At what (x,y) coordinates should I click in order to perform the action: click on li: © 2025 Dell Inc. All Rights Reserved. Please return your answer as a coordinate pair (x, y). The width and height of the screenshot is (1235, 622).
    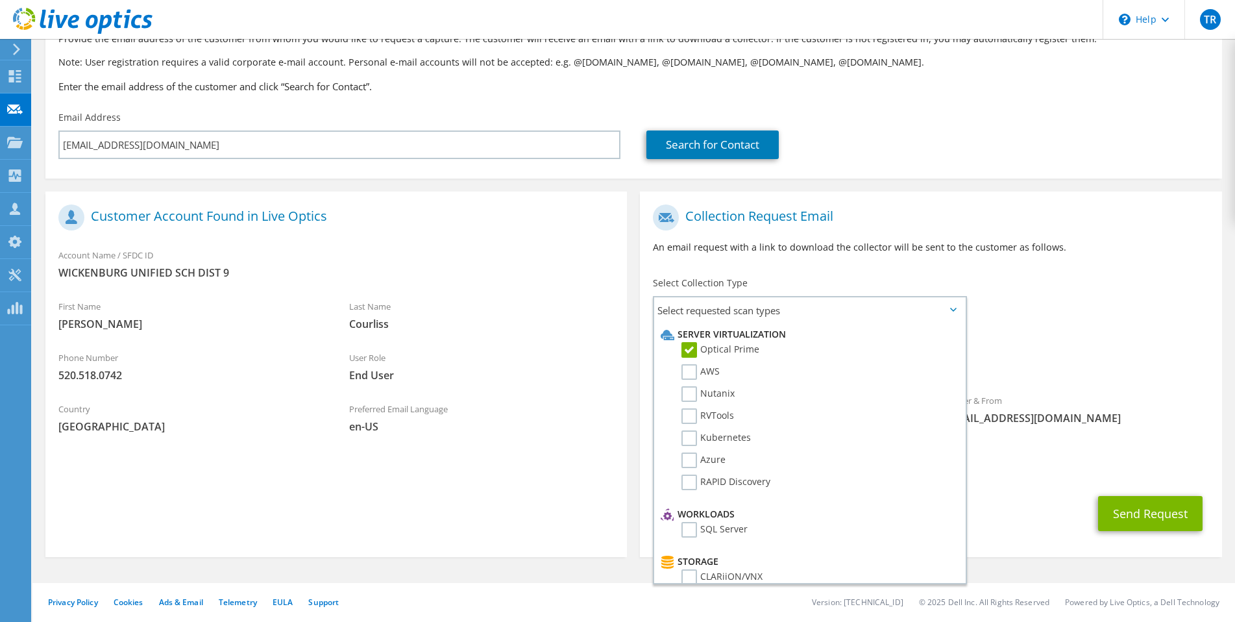
    Looking at the image, I should click on (984, 602).